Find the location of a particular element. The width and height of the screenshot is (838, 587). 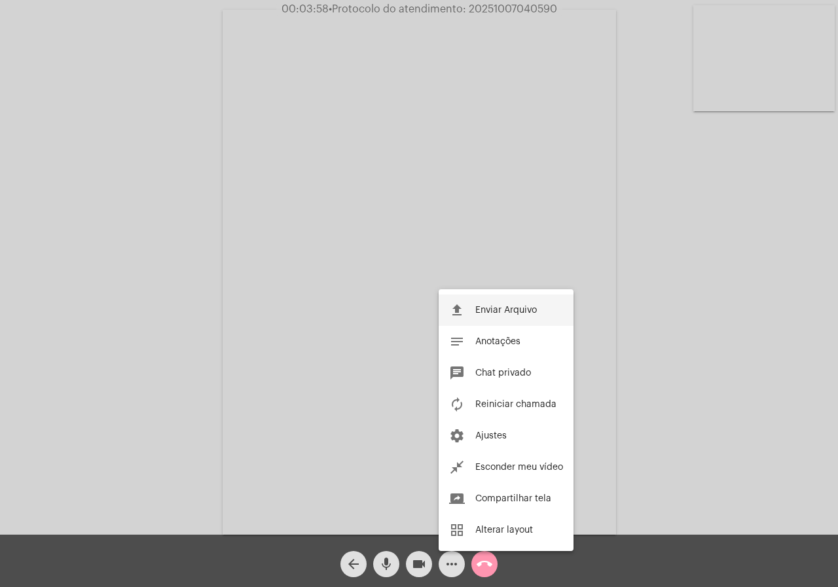

span: Chat privado is located at coordinates (503, 373).